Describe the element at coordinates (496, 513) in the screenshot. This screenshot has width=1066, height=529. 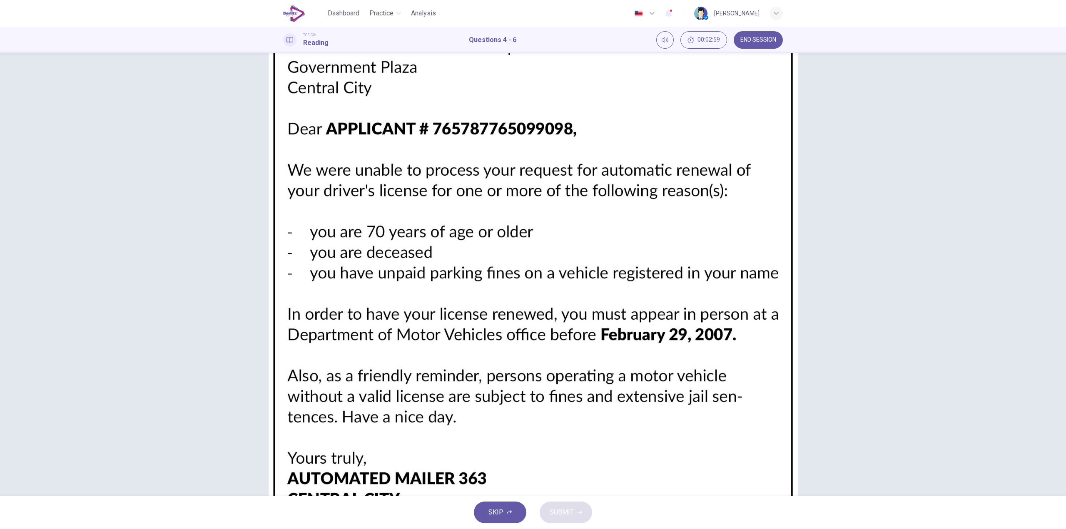
I see `span: SKIP` at that location.